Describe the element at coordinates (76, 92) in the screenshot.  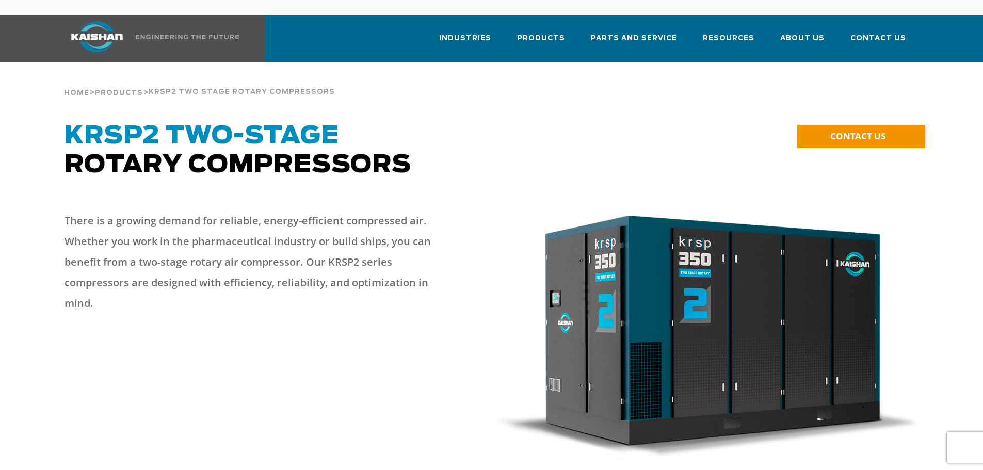
I see `a: Home` at that location.